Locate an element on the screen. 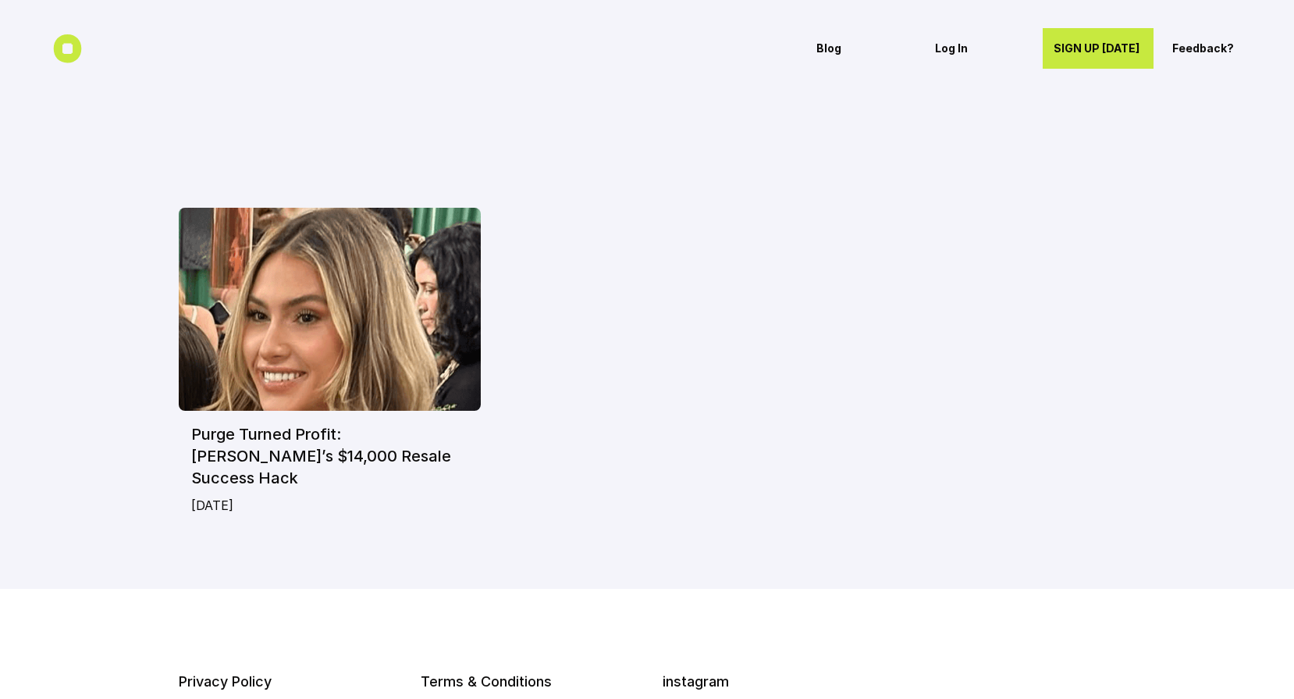  p: Feedback? is located at coordinates (1217, 48).